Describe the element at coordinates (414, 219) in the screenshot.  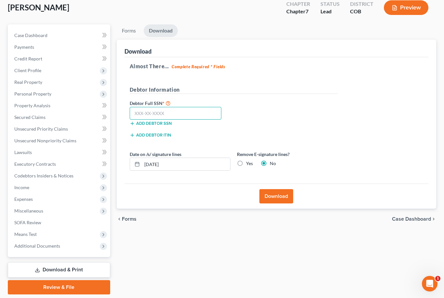
I see `a: Case Dashboard chevron_right` at that location.